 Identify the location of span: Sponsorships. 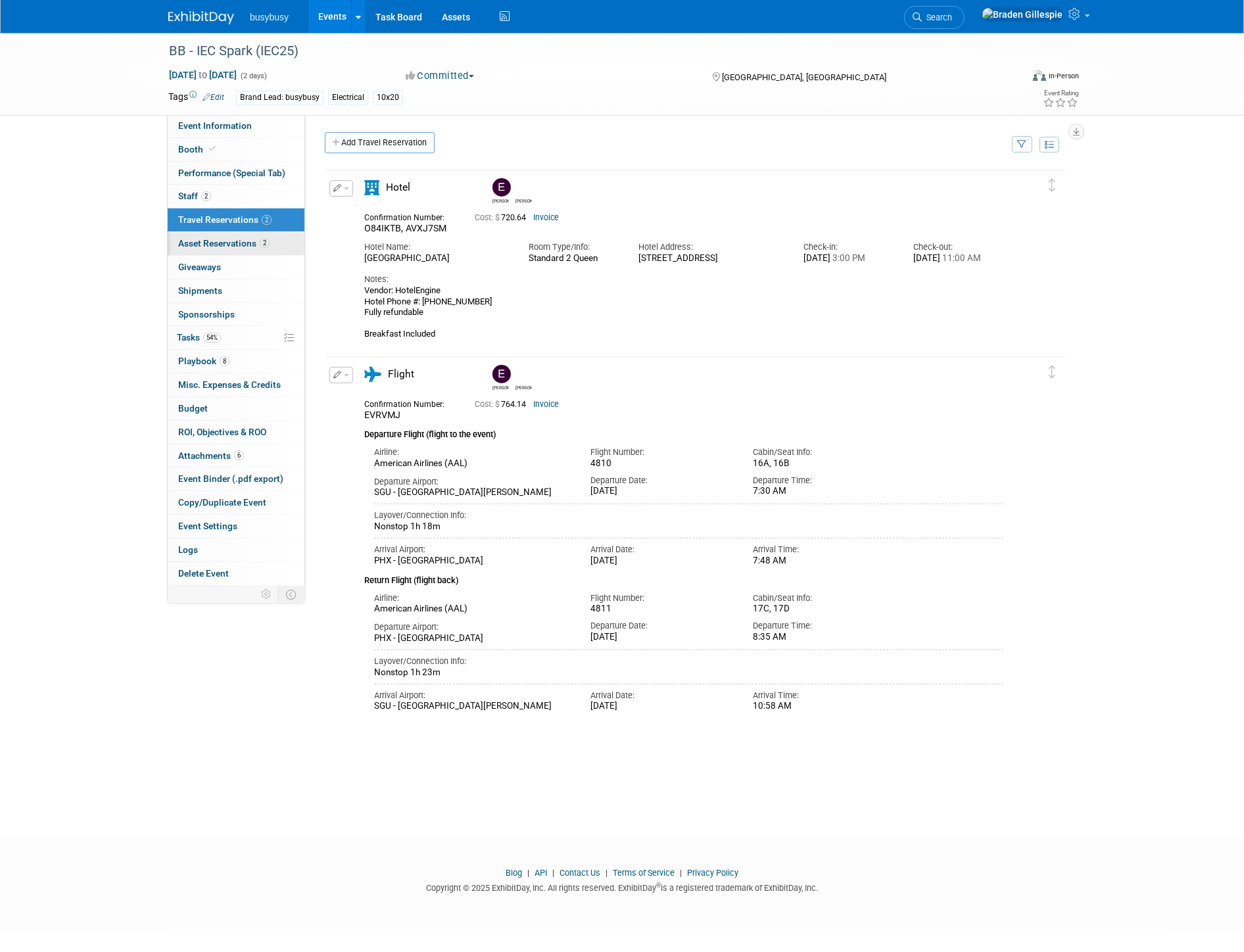
(206, 314).